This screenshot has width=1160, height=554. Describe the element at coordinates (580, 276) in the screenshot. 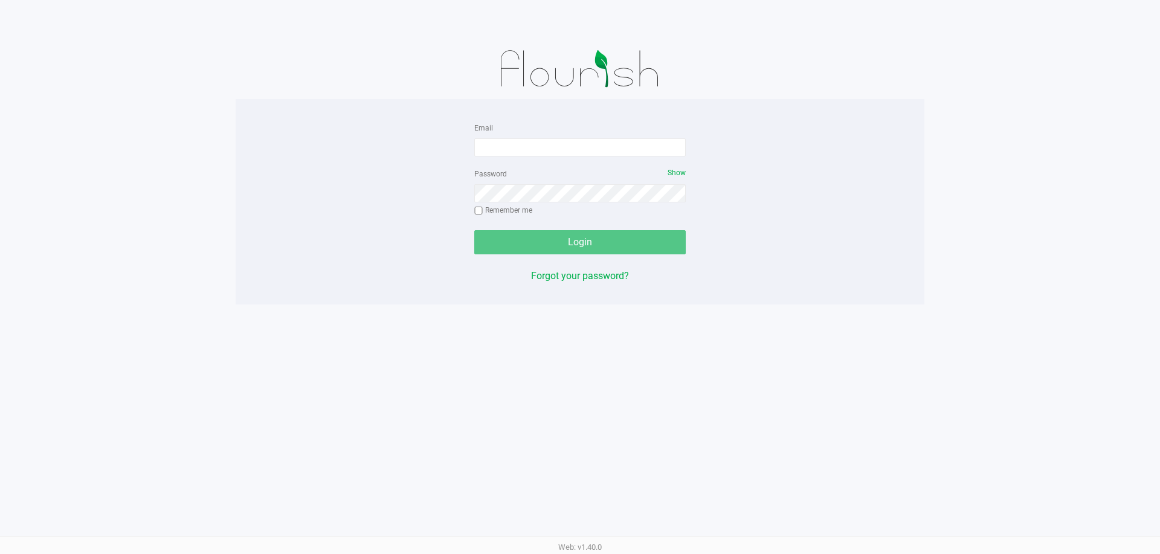

I see `button: Forgot your password?` at that location.